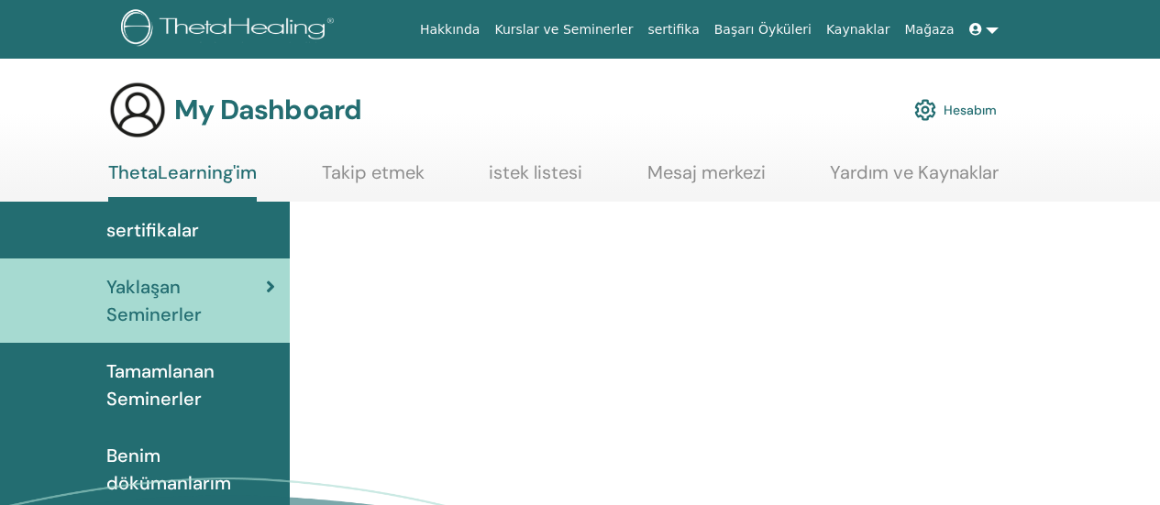 The image size is (1160, 505). I want to click on span: Yaklaşan Seminerler, so click(186, 301).